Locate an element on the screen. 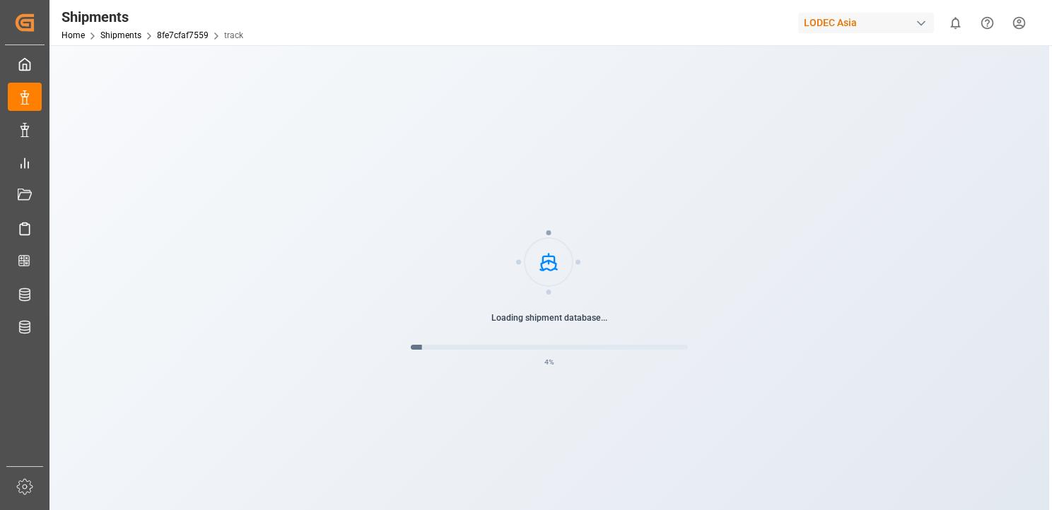  span: 4 % is located at coordinates (549, 363).